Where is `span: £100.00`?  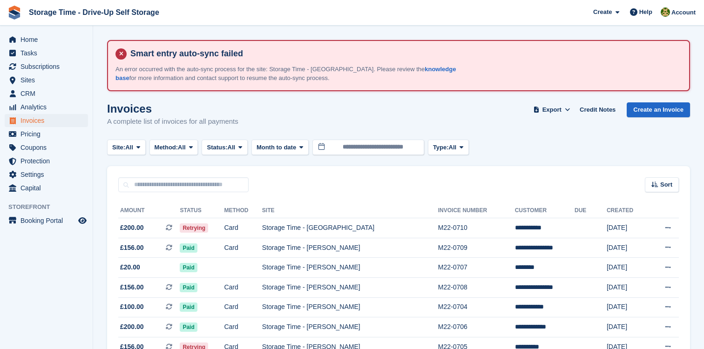
span: £100.00 is located at coordinates (132, 307).